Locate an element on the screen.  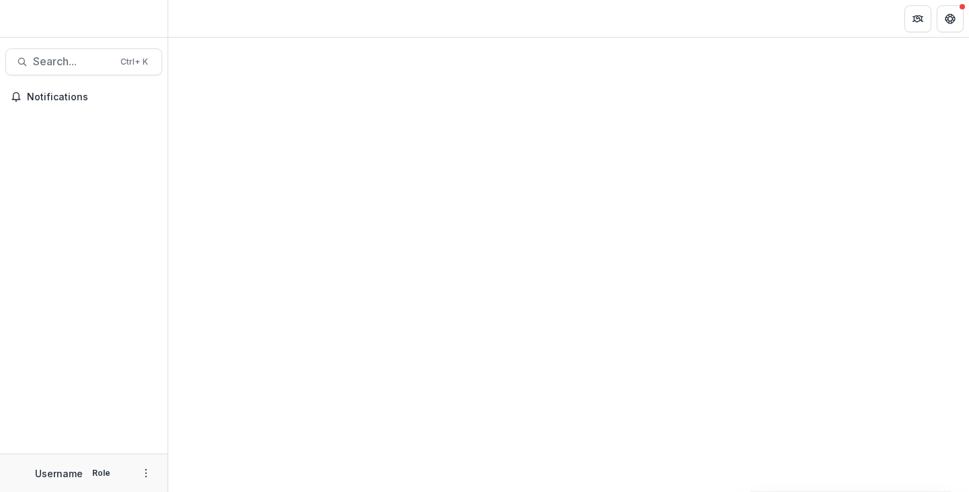
button: Notifications is located at coordinates (83, 97).